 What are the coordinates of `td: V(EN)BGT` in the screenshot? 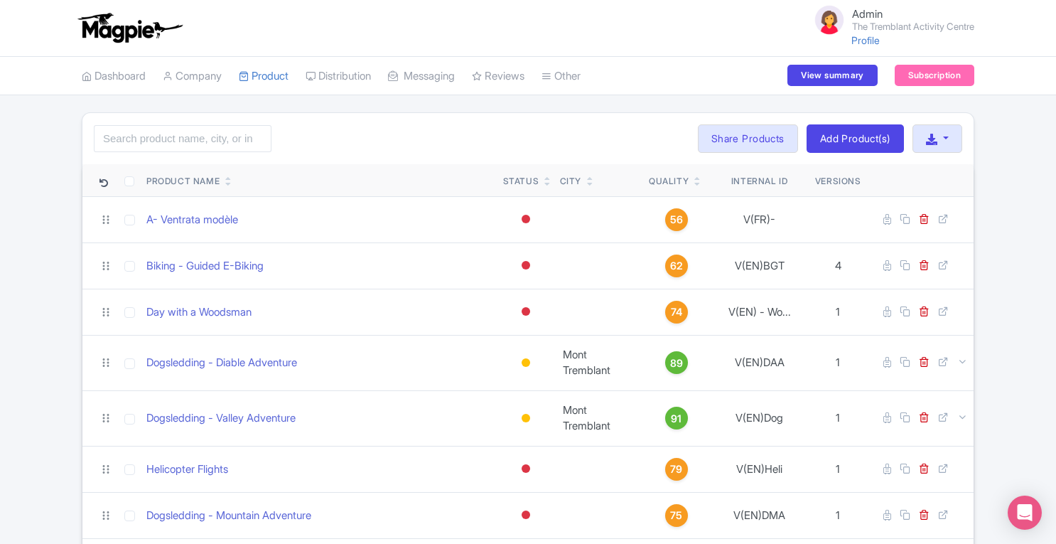 It's located at (760, 265).